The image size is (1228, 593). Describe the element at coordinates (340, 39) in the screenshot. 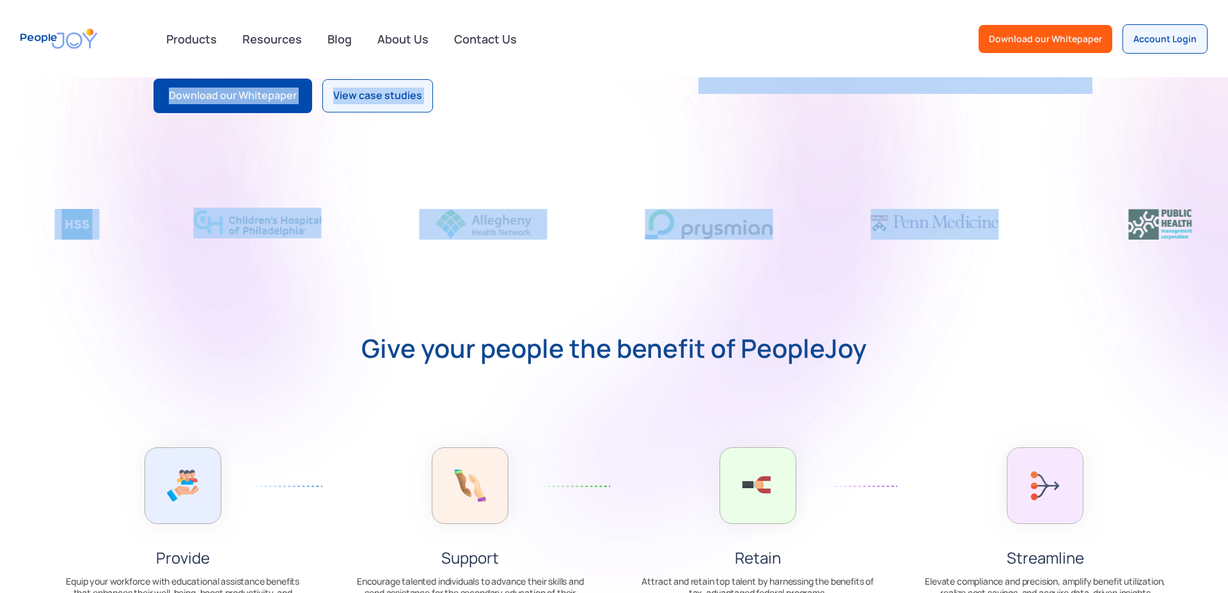

I see `a: Blog` at that location.